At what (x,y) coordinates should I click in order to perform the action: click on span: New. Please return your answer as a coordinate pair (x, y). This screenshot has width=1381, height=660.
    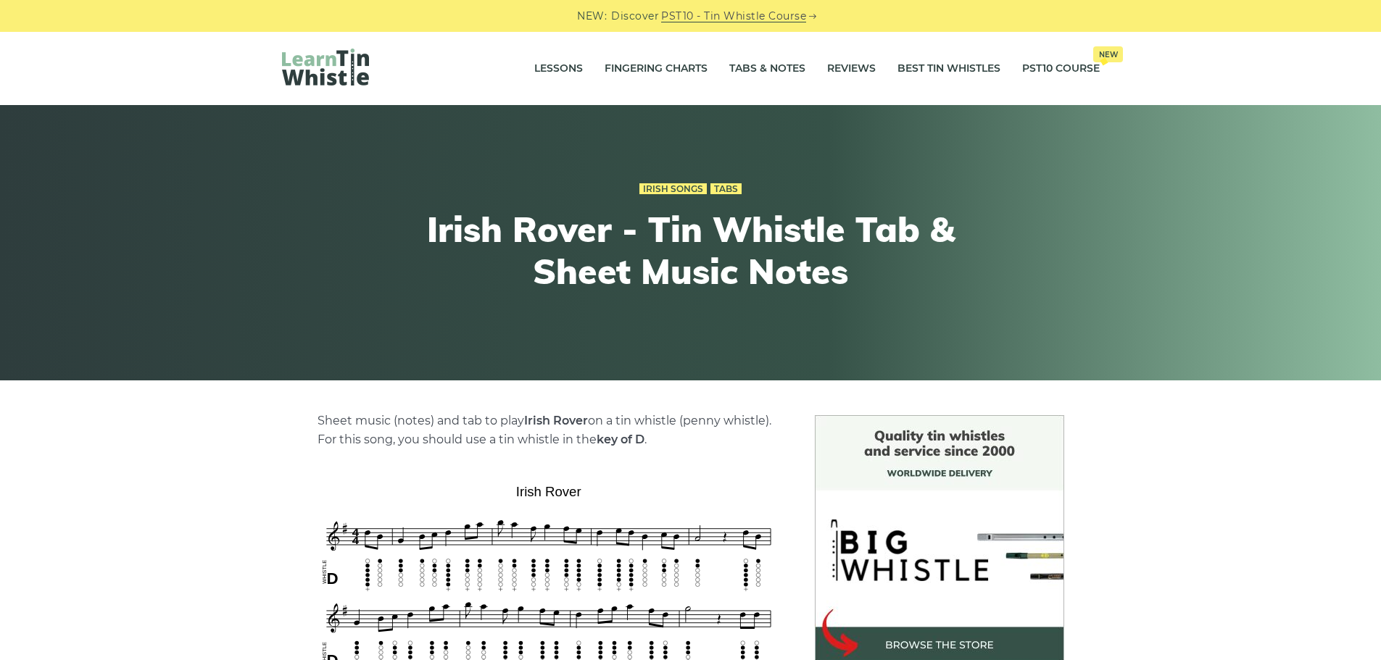
    Looking at the image, I should click on (1107, 54).